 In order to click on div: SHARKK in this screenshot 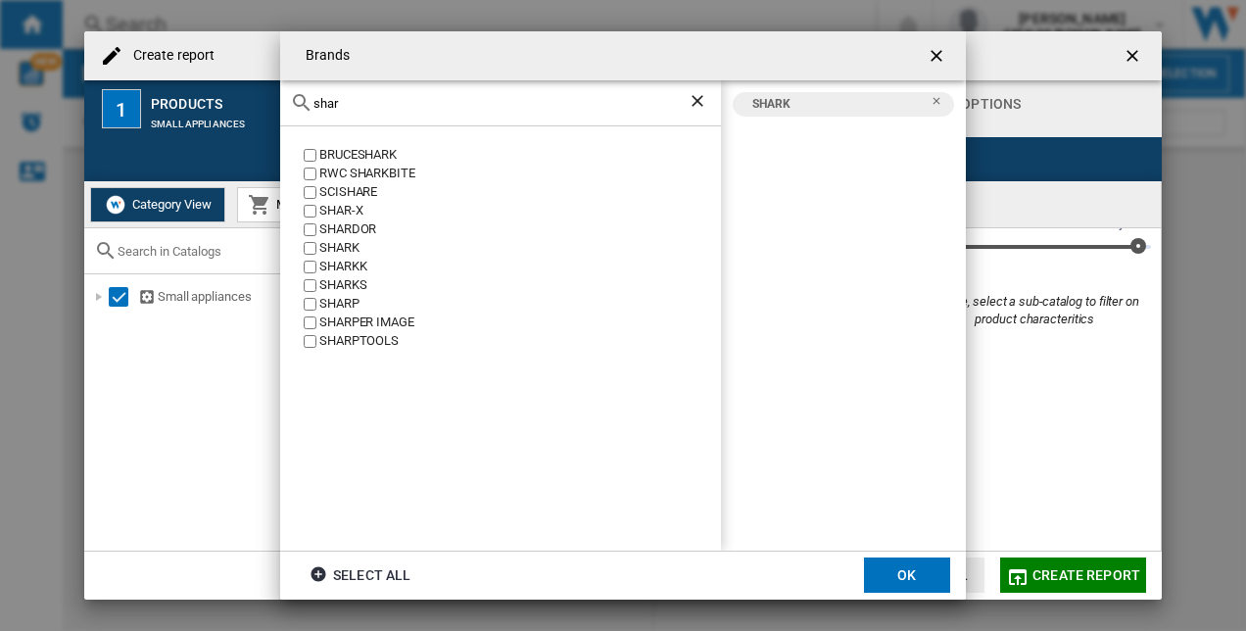, I will do `click(520, 266)`.